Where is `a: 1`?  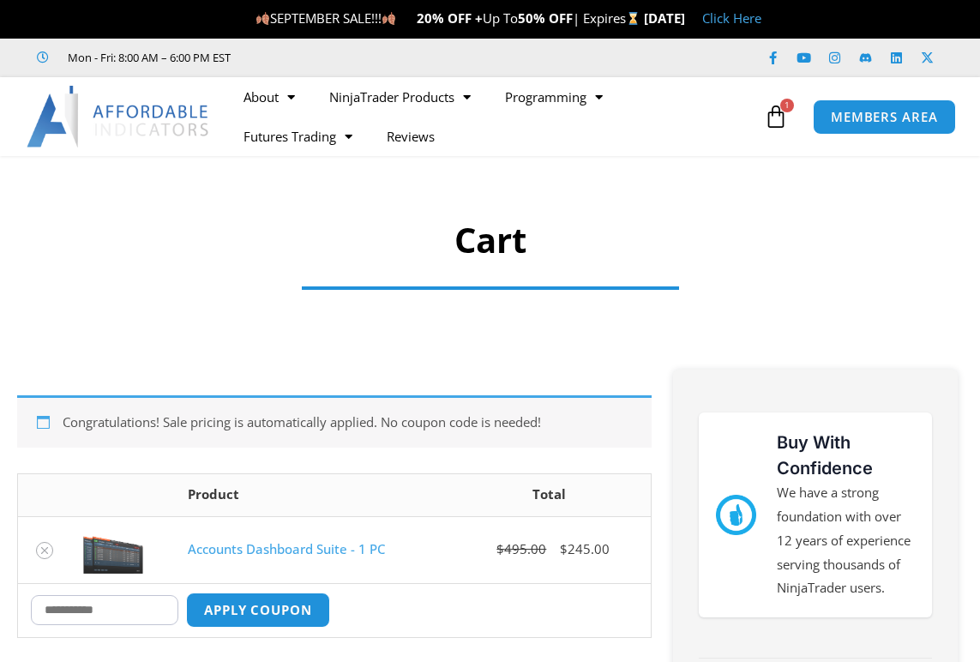
a: 1 is located at coordinates (776, 117).